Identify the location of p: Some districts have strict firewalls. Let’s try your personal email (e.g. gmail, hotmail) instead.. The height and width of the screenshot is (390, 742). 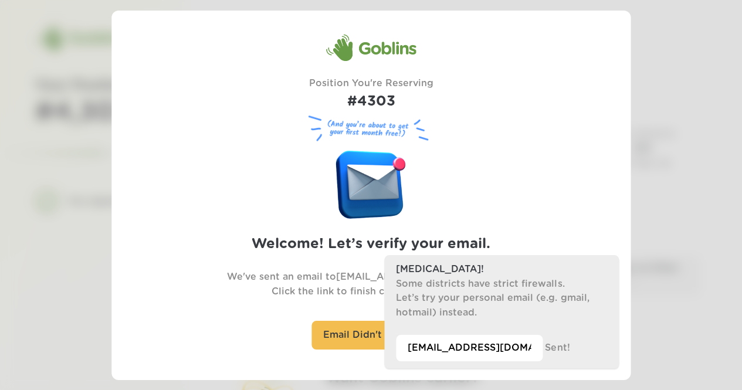
(501, 299).